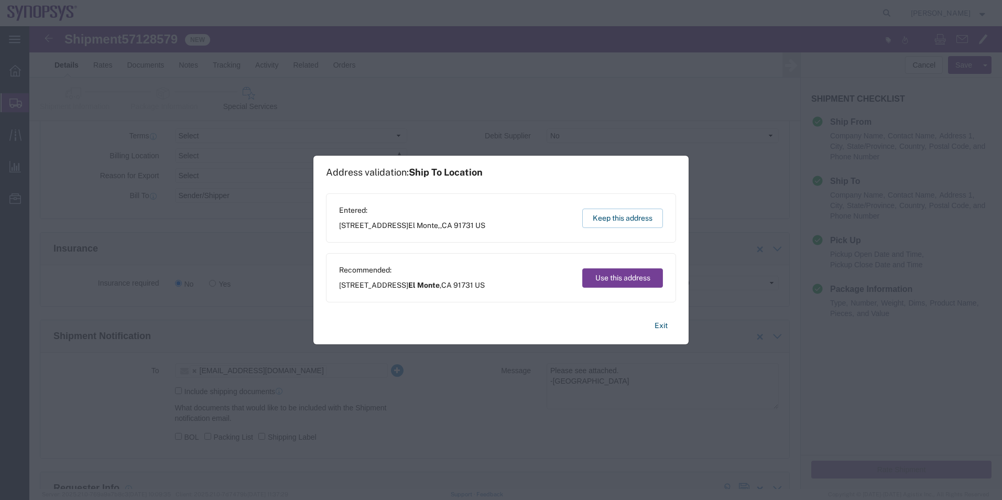 The height and width of the screenshot is (500, 1002). Describe the element at coordinates (412, 210) in the screenshot. I see `span: Entered:` at that location.